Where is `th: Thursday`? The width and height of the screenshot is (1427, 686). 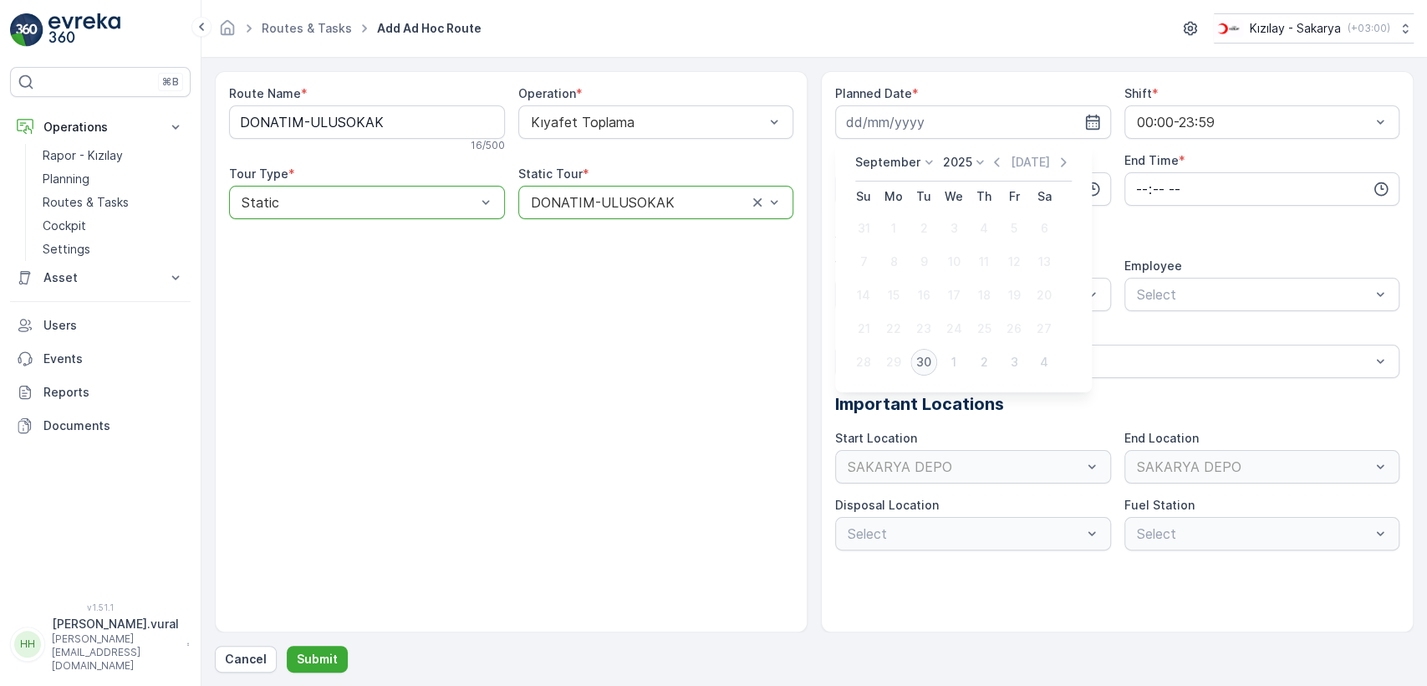
th: Thursday is located at coordinates (984, 197).